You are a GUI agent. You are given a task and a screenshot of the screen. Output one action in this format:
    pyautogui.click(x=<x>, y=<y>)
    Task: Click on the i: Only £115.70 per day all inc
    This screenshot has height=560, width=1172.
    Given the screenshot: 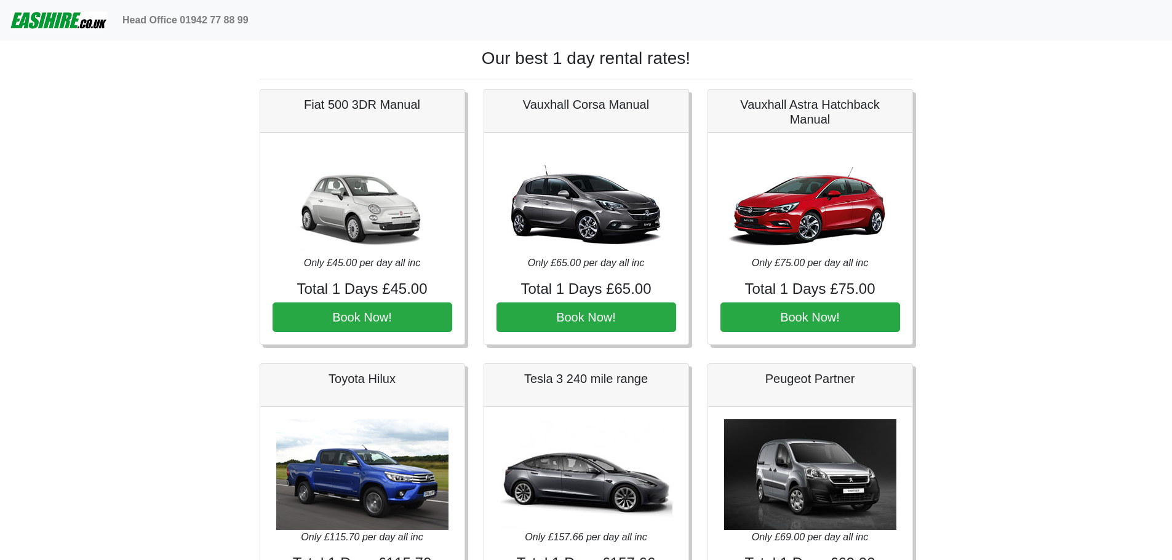 What is the action you would take?
    pyautogui.click(x=362, y=537)
    